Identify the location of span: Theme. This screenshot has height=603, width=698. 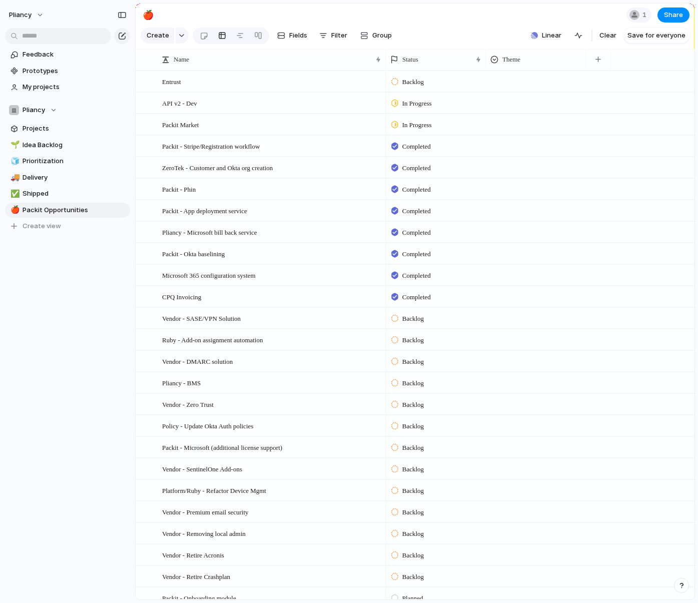
(512, 60).